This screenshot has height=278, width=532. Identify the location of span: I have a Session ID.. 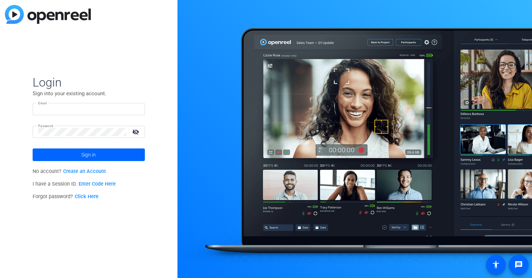
(74, 184).